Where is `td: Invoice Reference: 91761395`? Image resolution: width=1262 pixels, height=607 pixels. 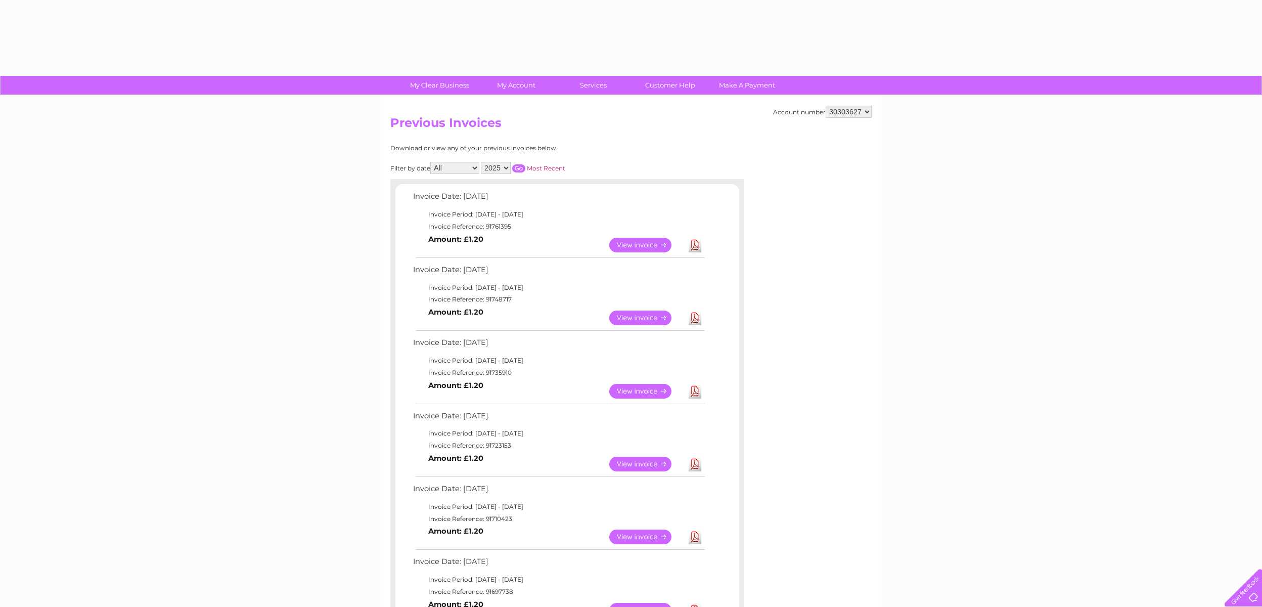 td: Invoice Reference: 91761395 is located at coordinates (558, 226).